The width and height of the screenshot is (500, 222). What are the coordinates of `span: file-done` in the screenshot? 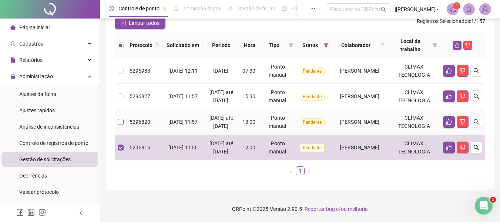 It's located at (176, 9).